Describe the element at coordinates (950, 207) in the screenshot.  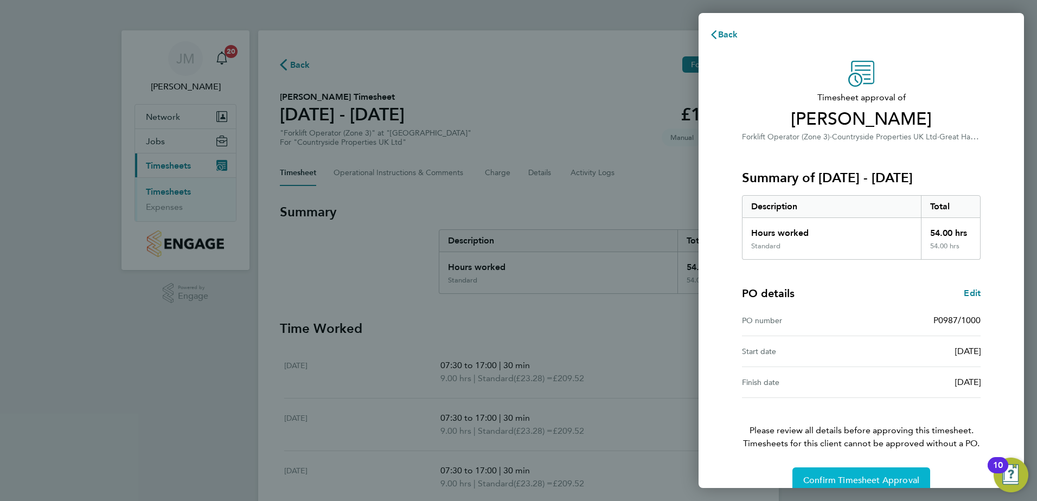
I see `div: Total` at that location.